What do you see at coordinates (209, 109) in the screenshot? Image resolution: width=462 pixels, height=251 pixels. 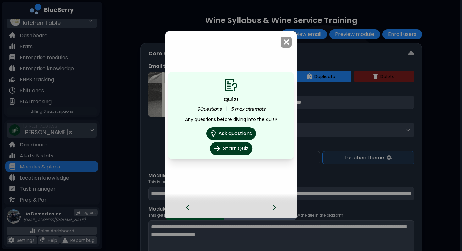 I see `p: 9 Questions` at bounding box center [209, 109].